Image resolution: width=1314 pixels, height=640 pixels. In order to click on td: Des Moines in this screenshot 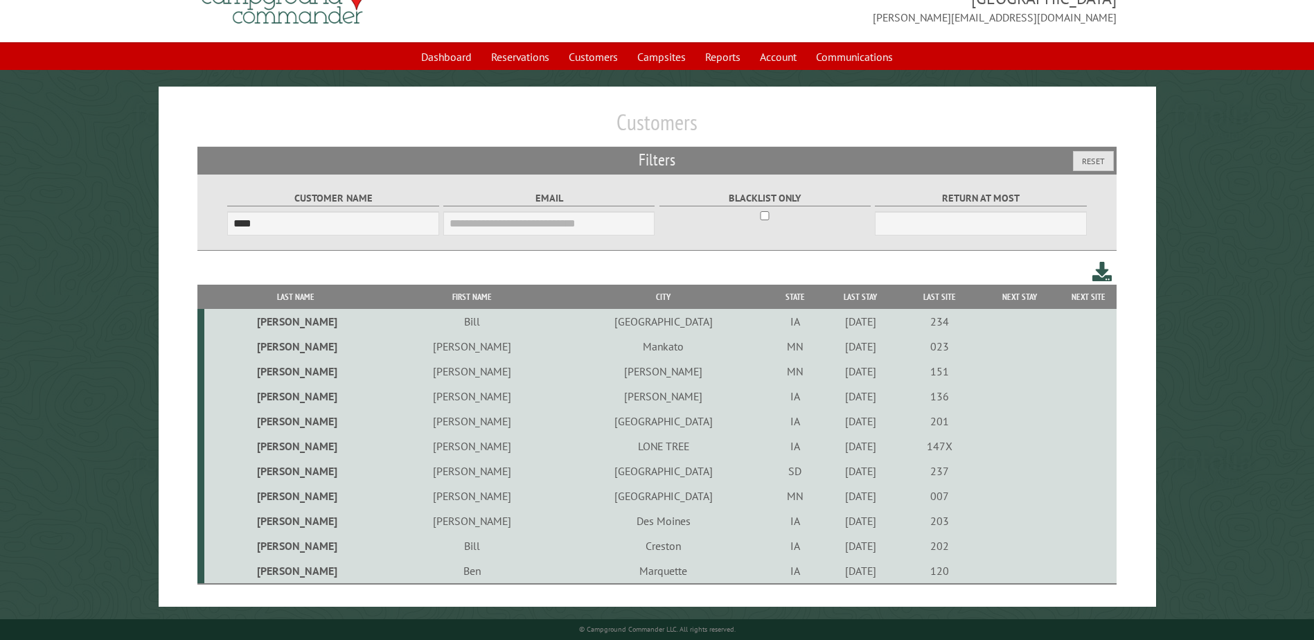, I will do `click(664, 521)`.